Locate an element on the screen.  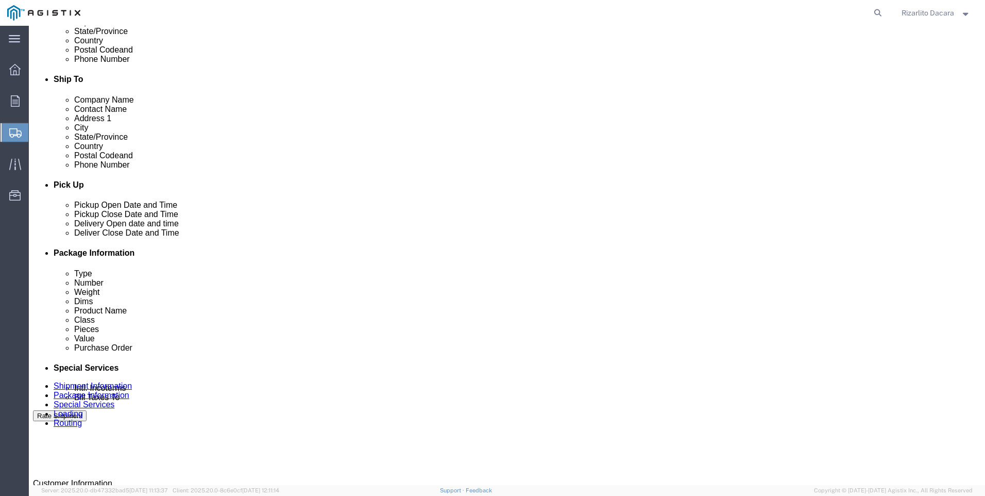
img: logo is located at coordinates (44, 13).